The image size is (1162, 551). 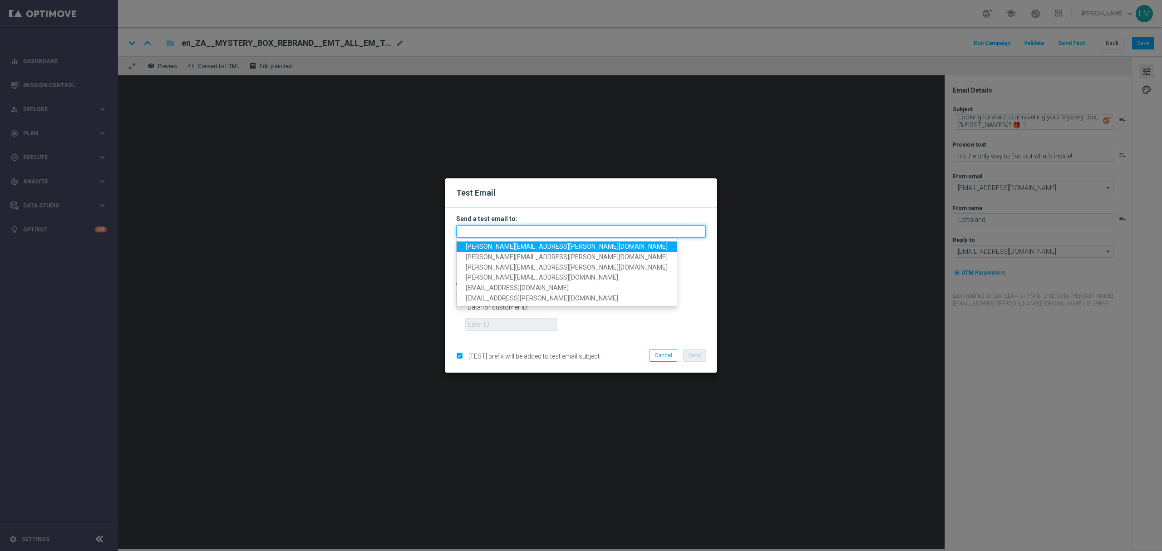 What do you see at coordinates (511, 325) in the screenshot?
I see `input: Enter ID` at bounding box center [511, 325].